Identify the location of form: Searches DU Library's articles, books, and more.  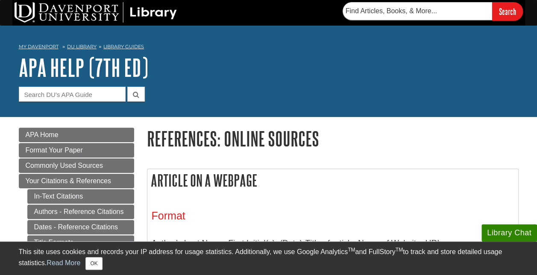
(433, 11).